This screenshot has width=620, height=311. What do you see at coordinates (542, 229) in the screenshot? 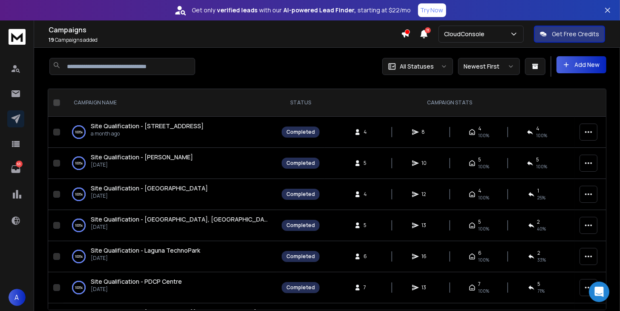
I see `span: 40 %` at bounding box center [542, 229].